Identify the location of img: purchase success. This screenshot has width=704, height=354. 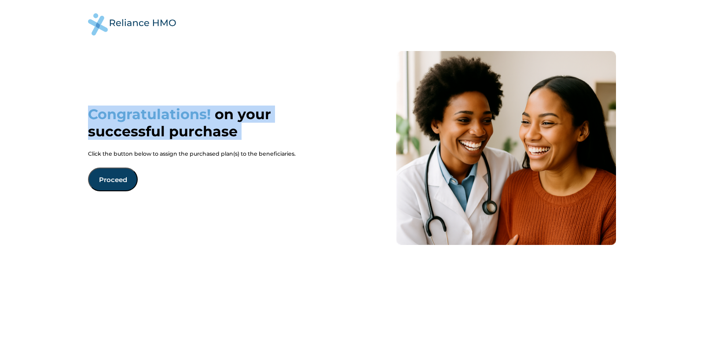
(506, 148).